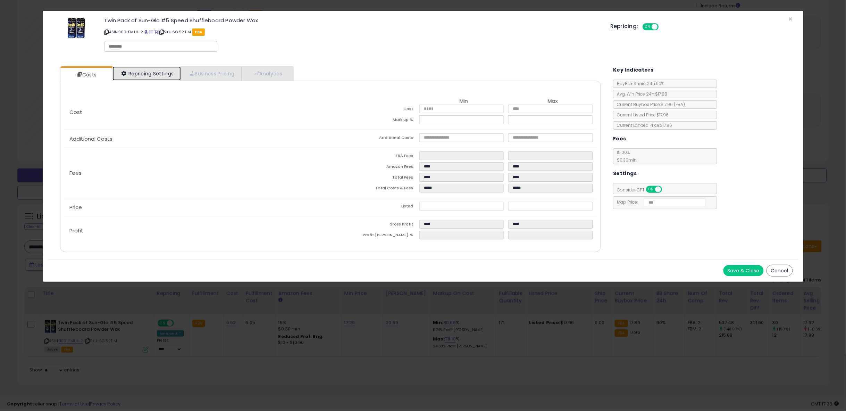  What do you see at coordinates (640, 94) in the screenshot?
I see `span: Avg. Win Price 24h: $17.88` at bounding box center [640, 94].